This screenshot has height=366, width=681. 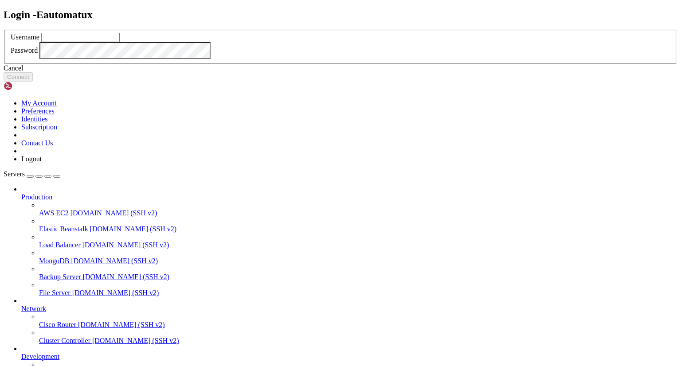 I want to click on a: Contact Us, so click(x=37, y=143).